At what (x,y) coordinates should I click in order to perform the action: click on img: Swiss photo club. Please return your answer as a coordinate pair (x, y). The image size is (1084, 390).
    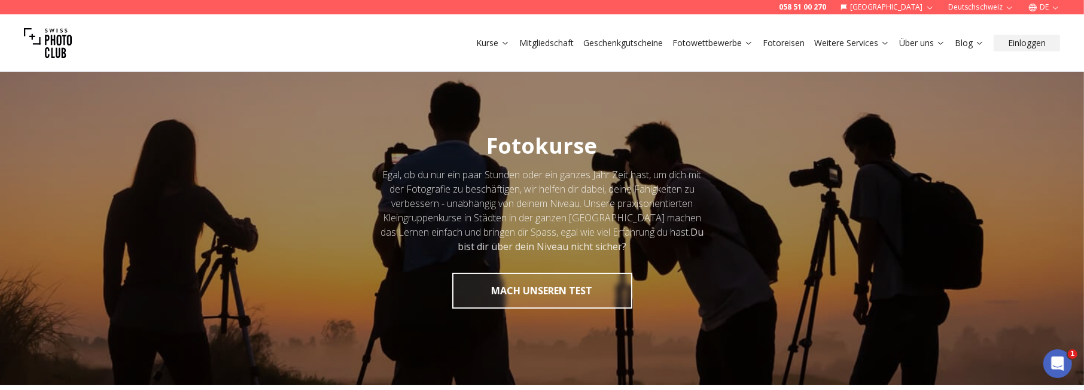
    Looking at the image, I should click on (48, 43).